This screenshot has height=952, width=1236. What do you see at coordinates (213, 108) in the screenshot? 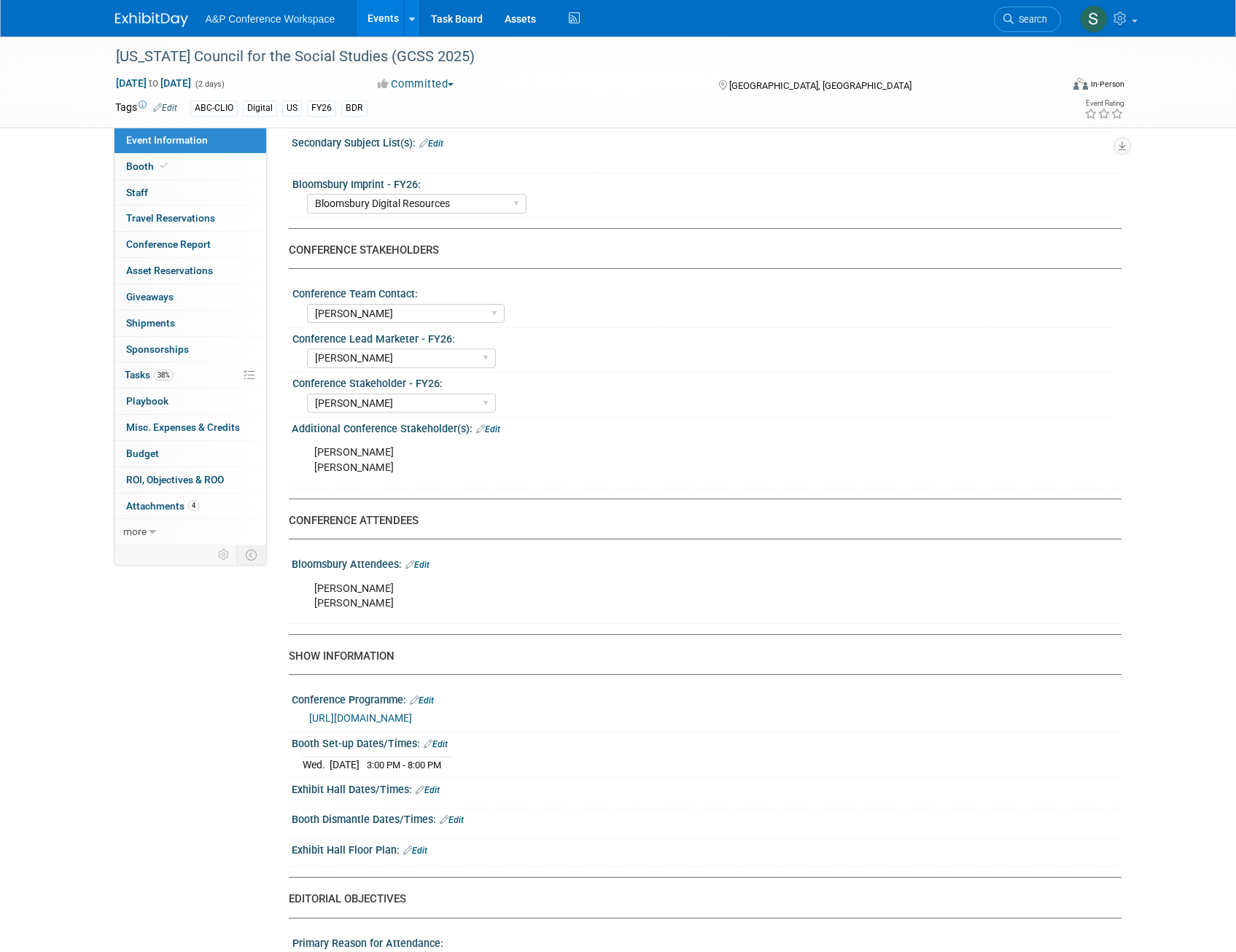
I see `div: ABC-CLIO` at bounding box center [213, 108].